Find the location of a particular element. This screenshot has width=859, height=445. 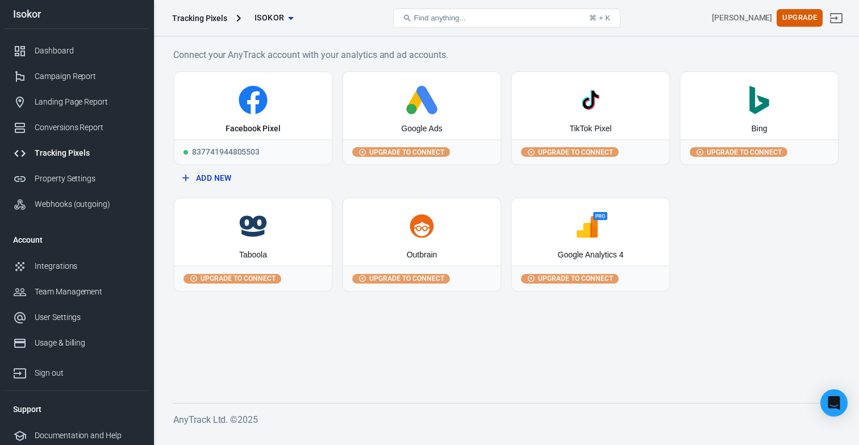

button: Upgrade is located at coordinates (799, 18).